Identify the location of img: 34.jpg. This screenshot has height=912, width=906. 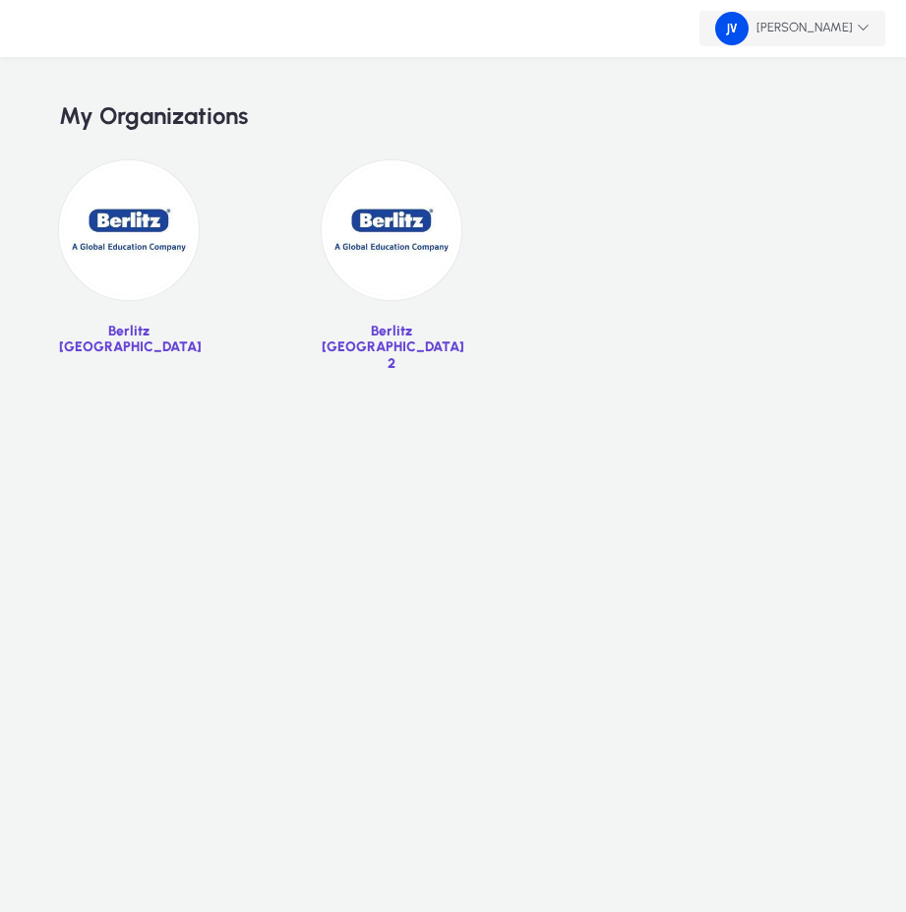
(129, 230).